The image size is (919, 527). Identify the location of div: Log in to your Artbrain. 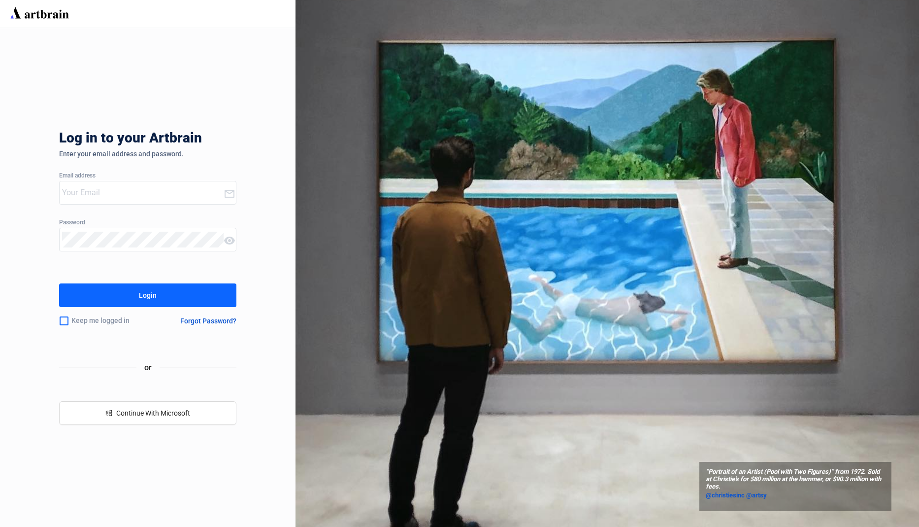
(207, 140).